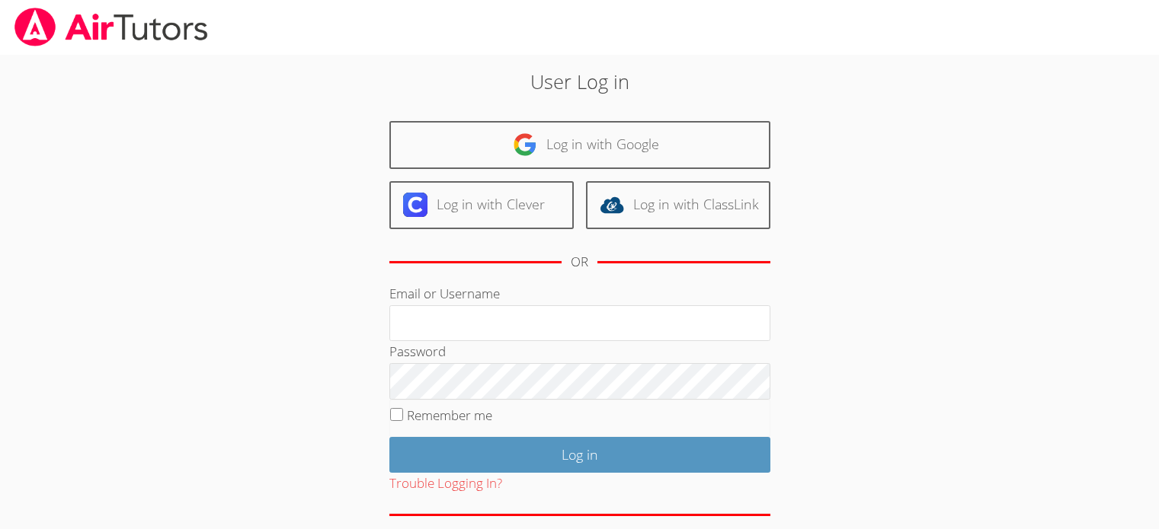 The width and height of the screenshot is (1159, 529). What do you see at coordinates (579, 82) in the screenshot?
I see `h2: User Log in` at bounding box center [579, 82].